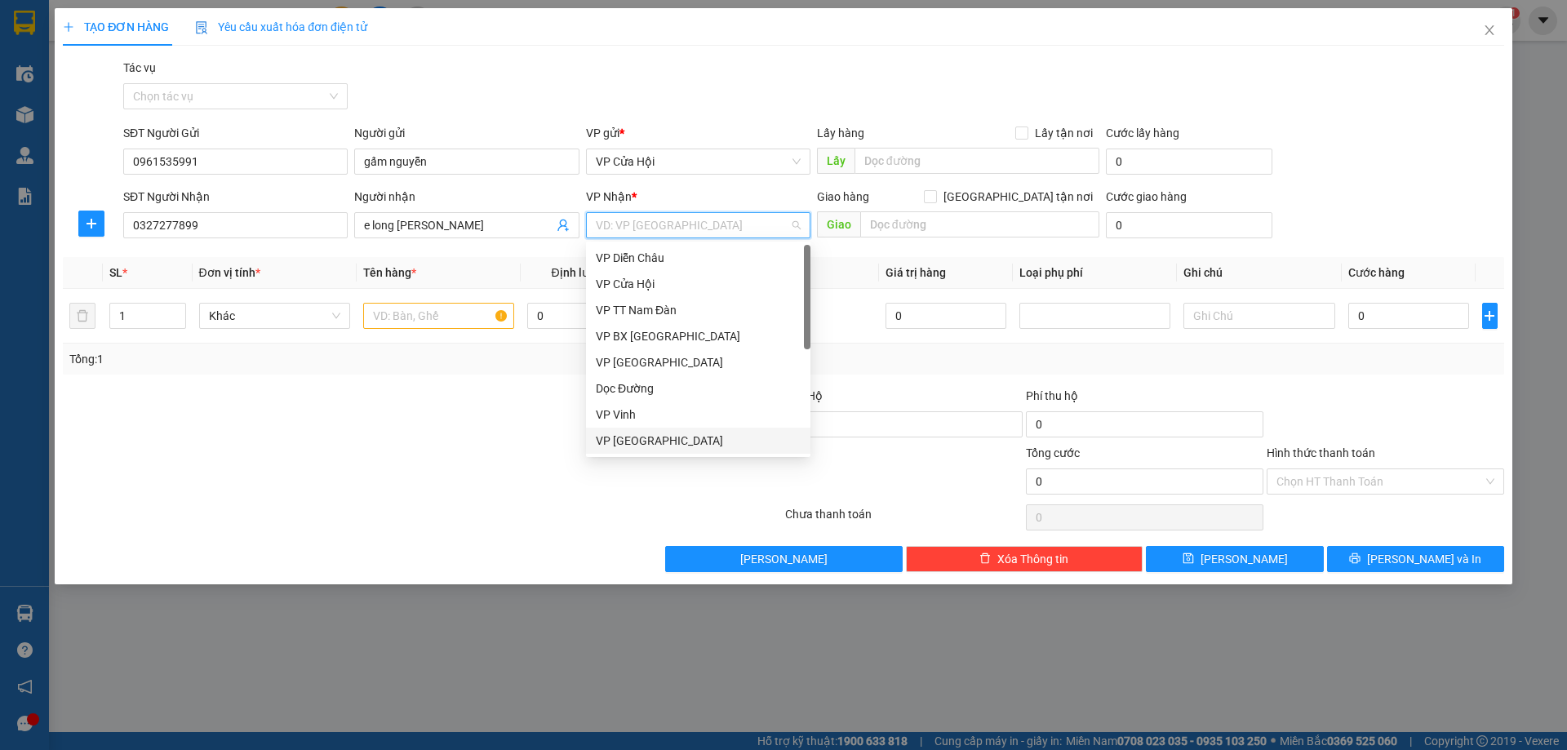  Describe the element at coordinates (82, 316) in the screenshot. I see `button: delete` at that location.